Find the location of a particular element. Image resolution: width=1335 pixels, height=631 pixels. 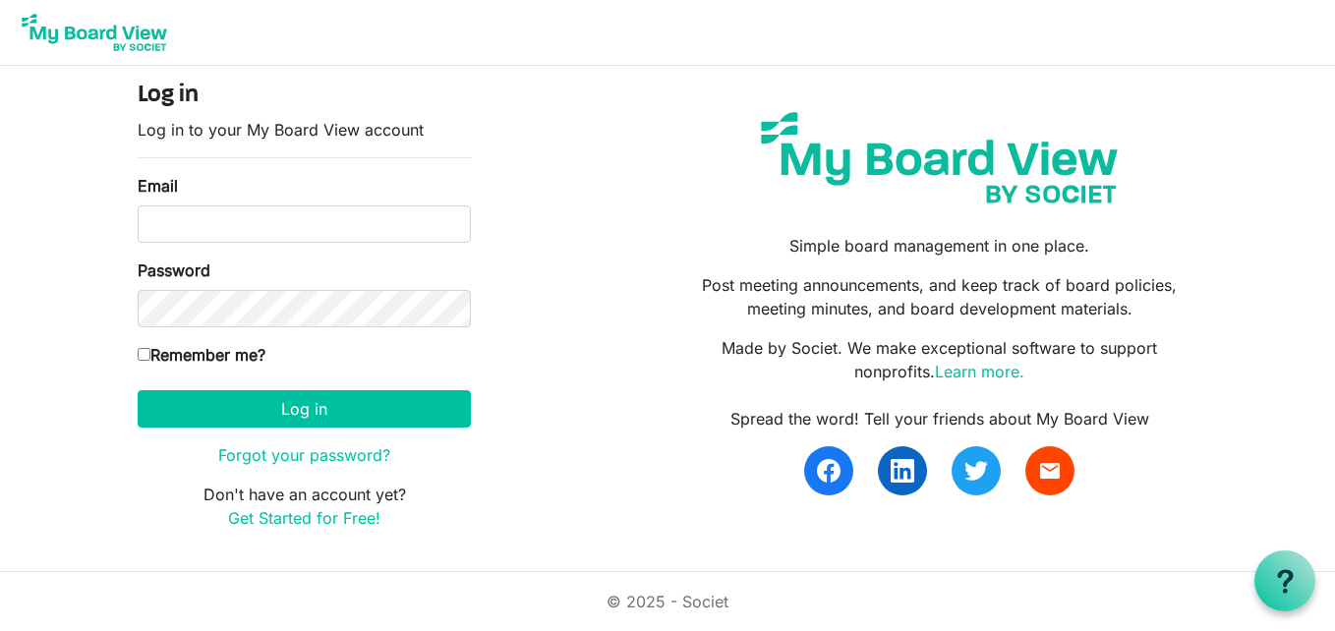

img: facebook.svg is located at coordinates (829, 471).